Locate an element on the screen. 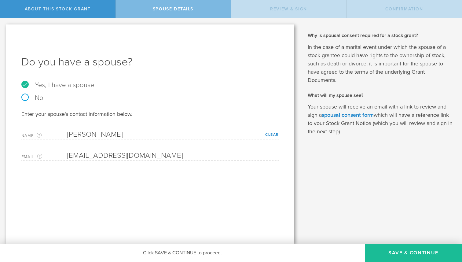 The image size is (462, 262). label: Email is located at coordinates (44, 156).